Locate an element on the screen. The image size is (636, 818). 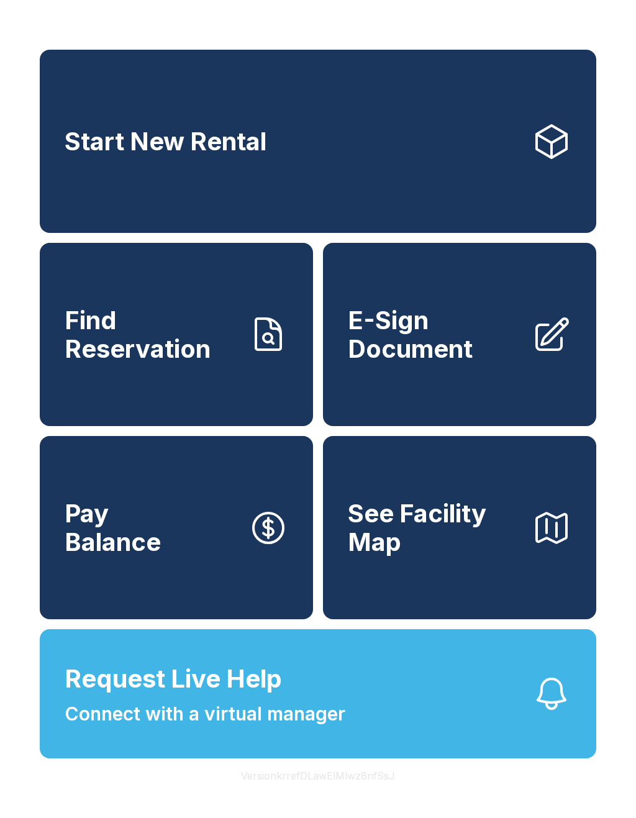
button: PayBalance is located at coordinates (176, 527).